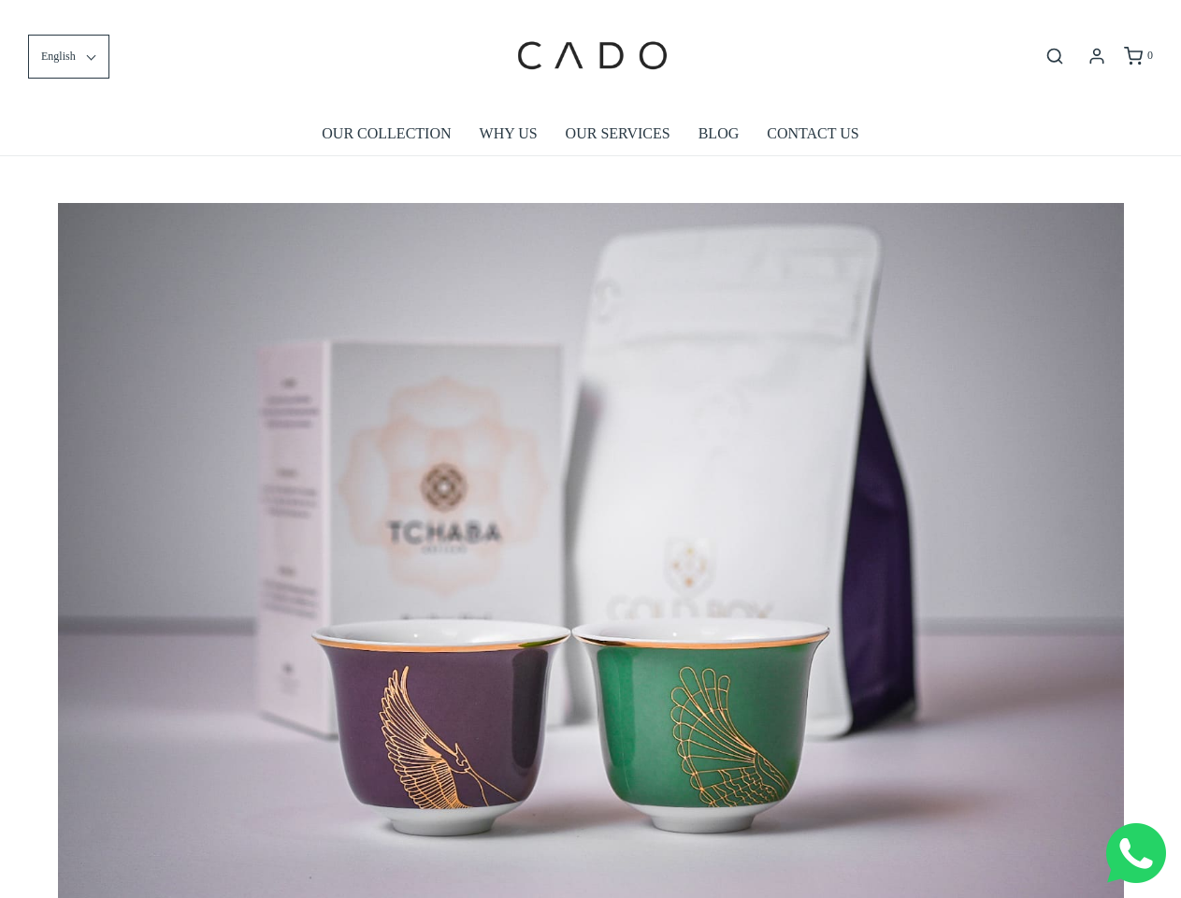  What do you see at coordinates (577, 163) in the screenshot?
I see `span: Number of gifts` at bounding box center [577, 163].